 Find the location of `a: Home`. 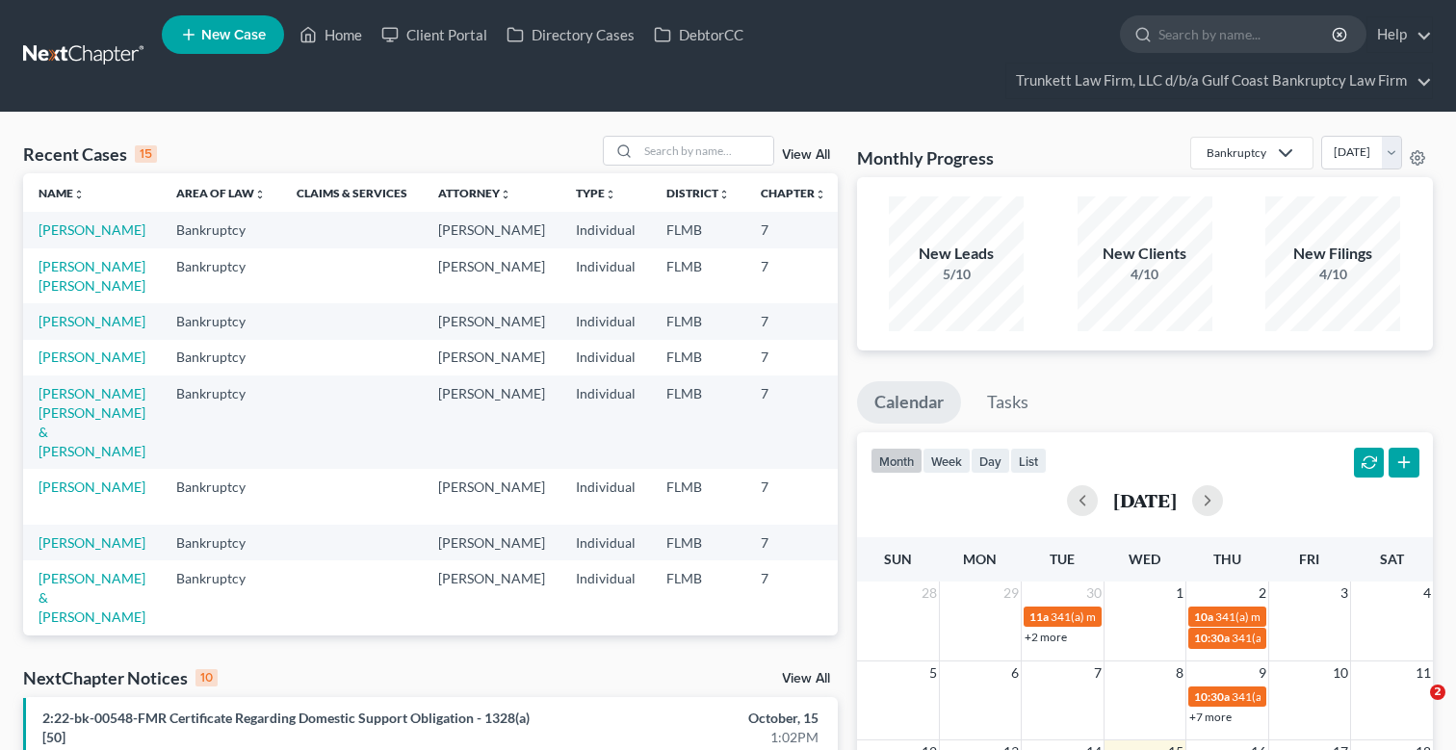

a: Home is located at coordinates (330, 35).